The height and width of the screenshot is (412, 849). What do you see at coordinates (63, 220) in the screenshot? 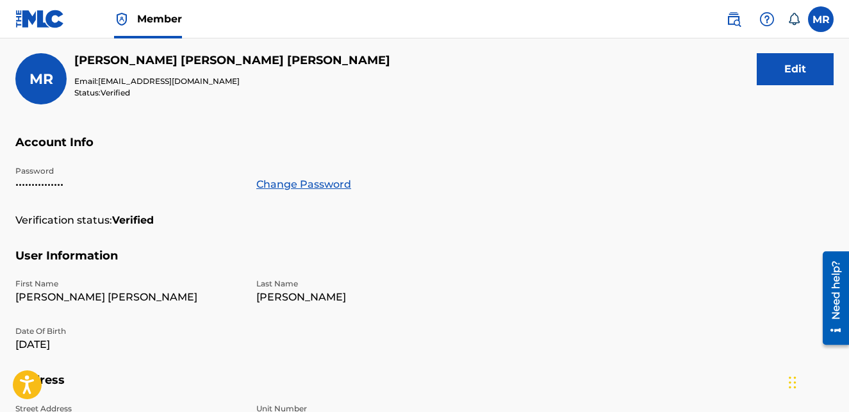
I see `p: Verification status:` at bounding box center [63, 220].